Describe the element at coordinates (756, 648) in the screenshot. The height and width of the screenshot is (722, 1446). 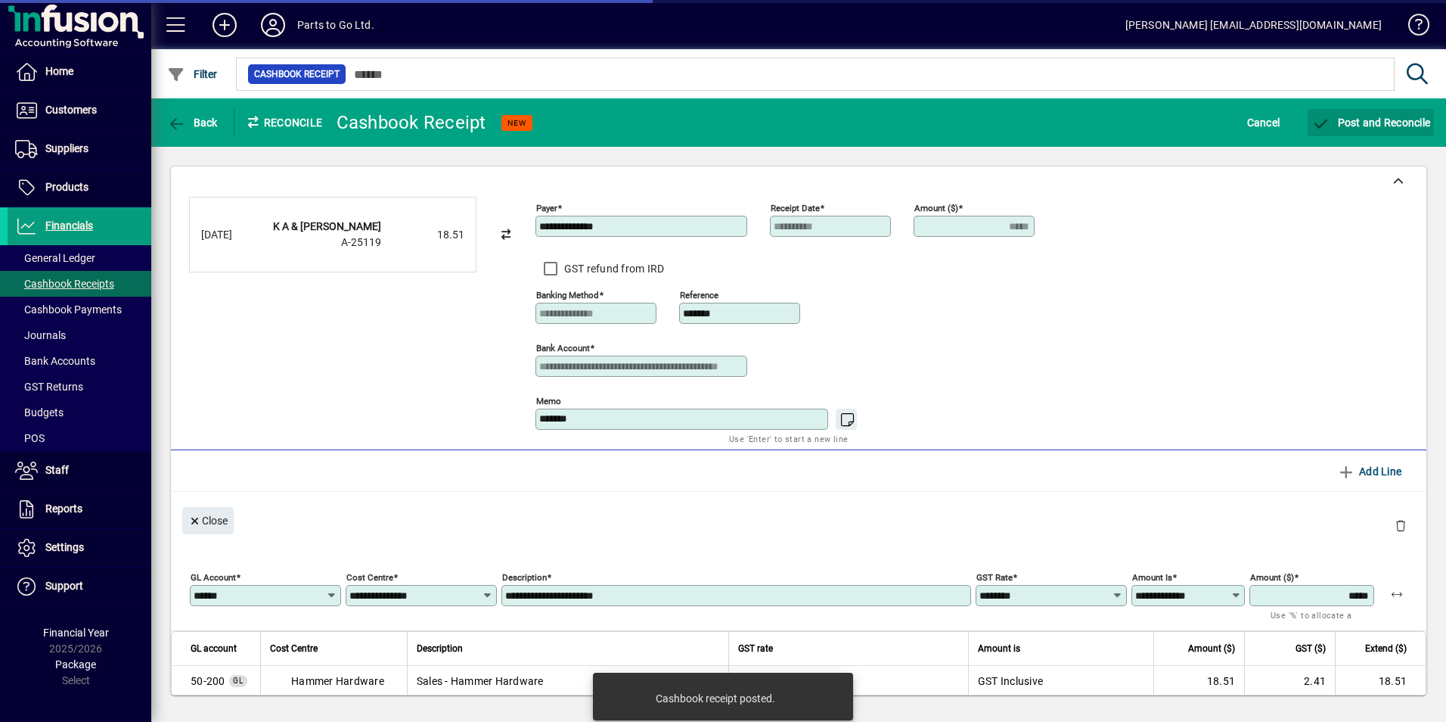
I see `span: GST rate` at that location.